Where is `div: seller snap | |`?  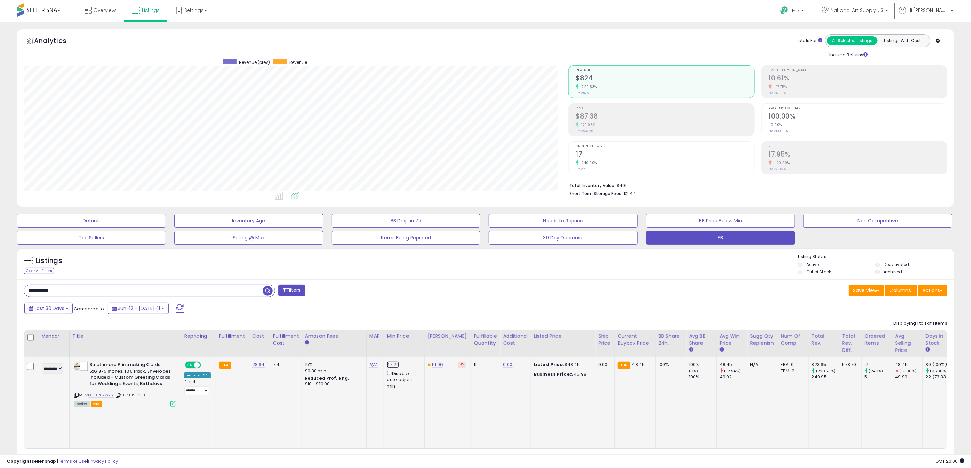
div: seller snap | | is located at coordinates (62, 461).